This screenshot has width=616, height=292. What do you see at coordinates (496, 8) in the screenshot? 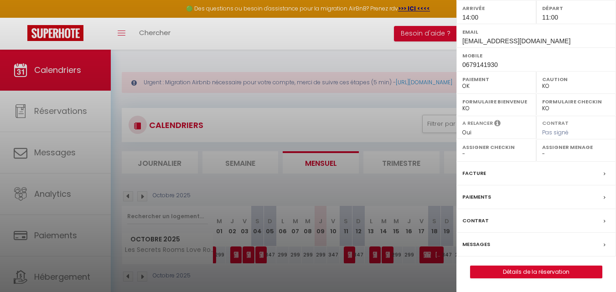
I see `label: Arrivée` at bounding box center [496, 8].